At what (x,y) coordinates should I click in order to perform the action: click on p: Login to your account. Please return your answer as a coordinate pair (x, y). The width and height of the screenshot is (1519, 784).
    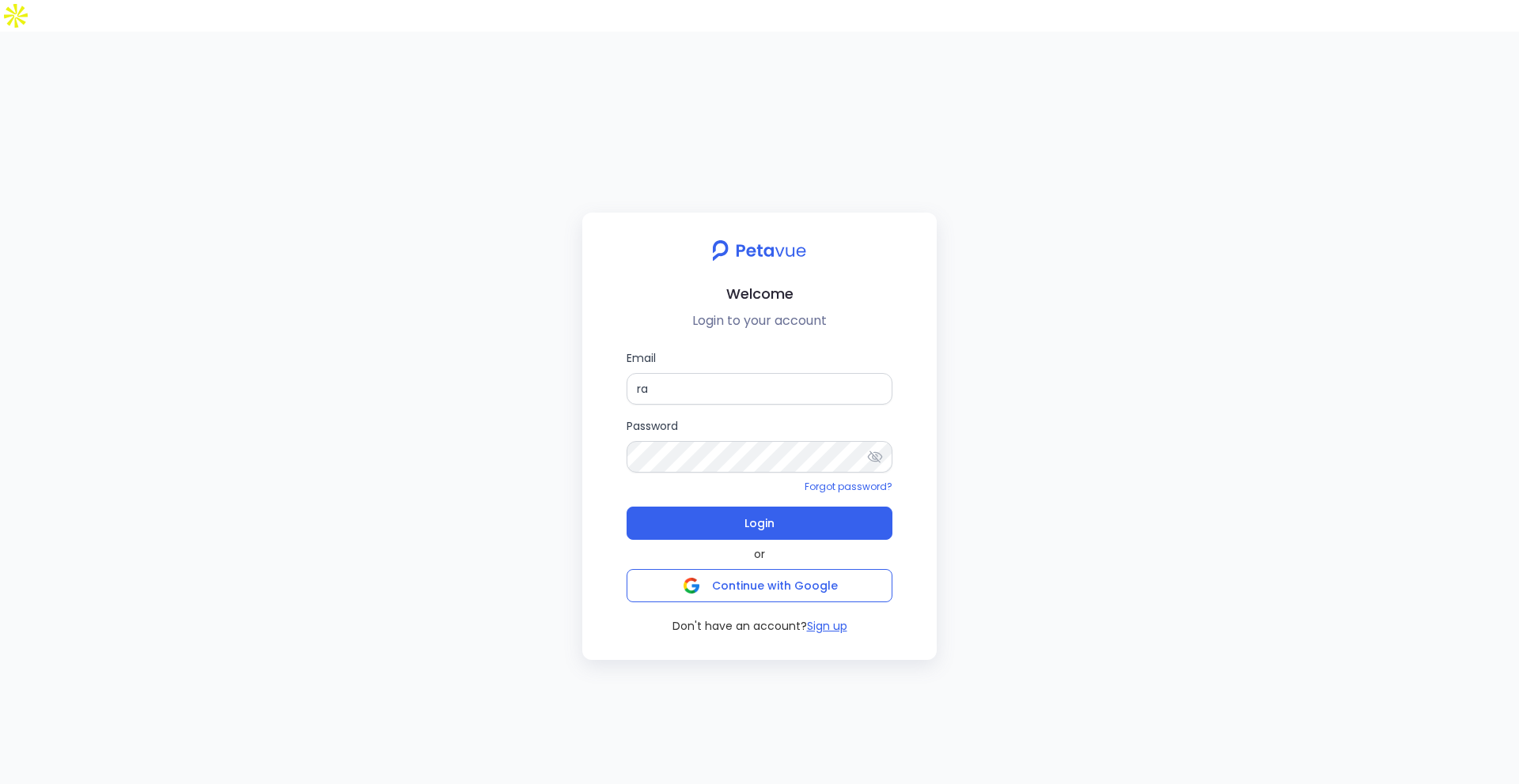
    Looking at the image, I should click on (759, 321).